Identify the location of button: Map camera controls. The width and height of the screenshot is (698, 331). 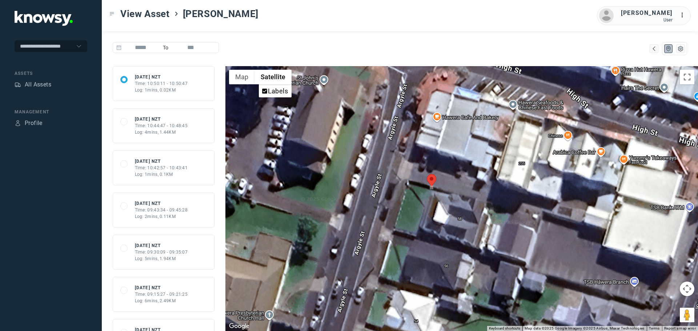
(687, 289).